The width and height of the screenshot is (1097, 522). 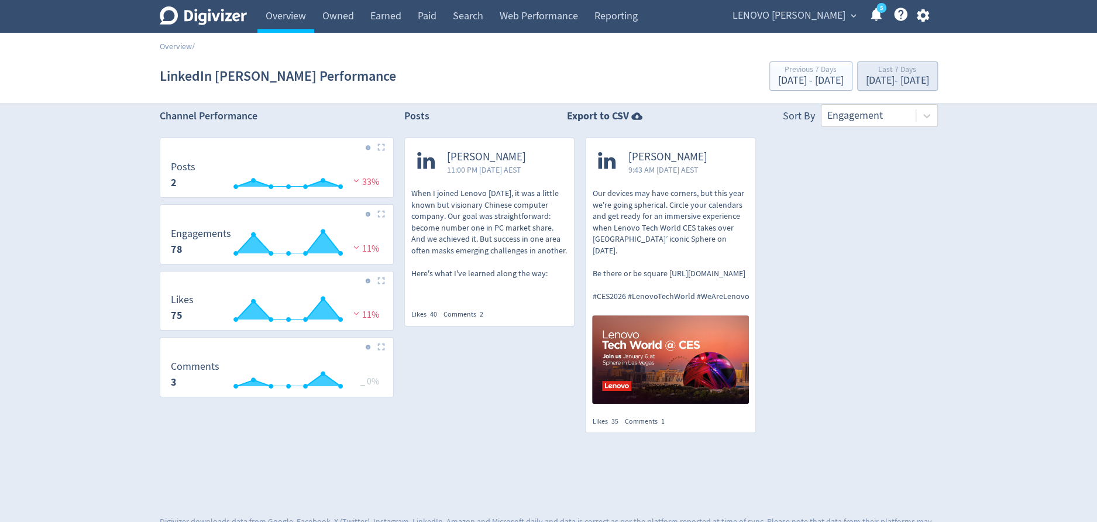 What do you see at coordinates (277, 310) in the screenshot?
I see `svg: Likes 75` at bounding box center [277, 310].